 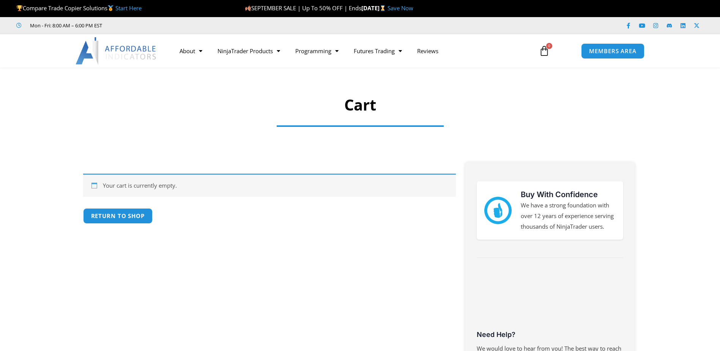 I want to click on span: Mon - Fri: 8:00 AM – 6:00 PM EST, so click(x=65, y=25).